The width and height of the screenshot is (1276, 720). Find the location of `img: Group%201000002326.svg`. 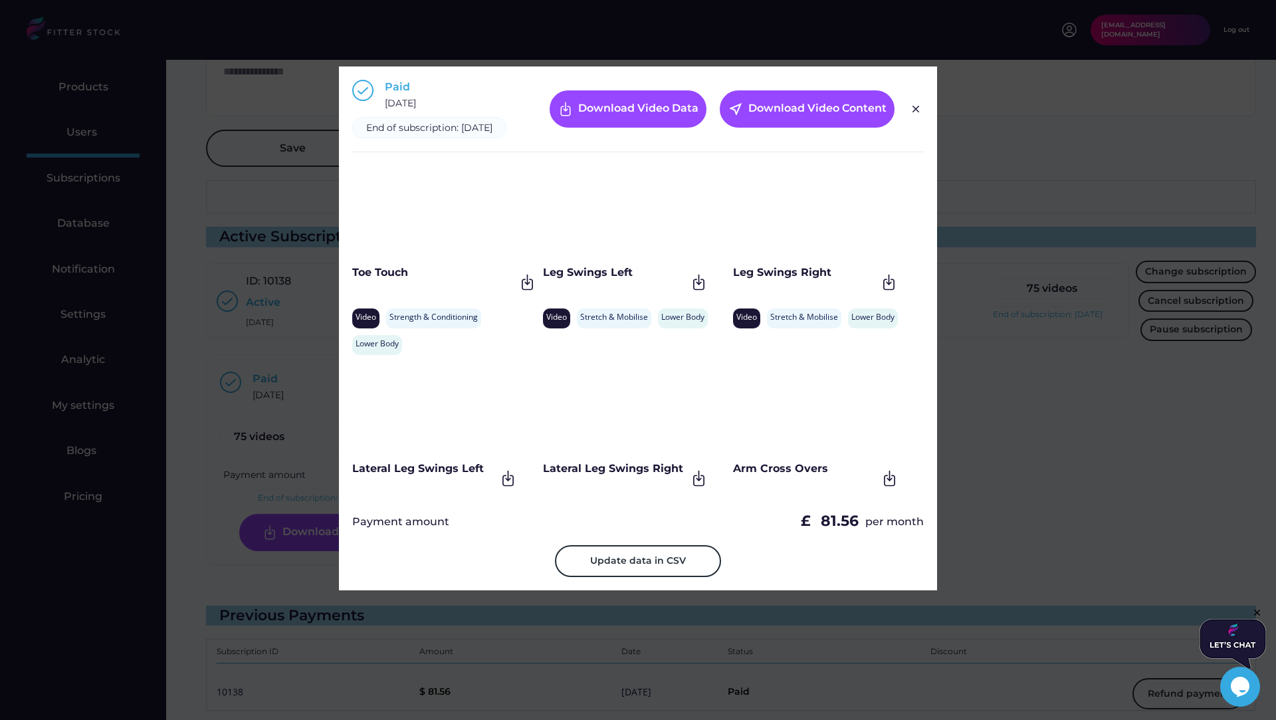

img: Group%201000002326.svg is located at coordinates (916, 109).